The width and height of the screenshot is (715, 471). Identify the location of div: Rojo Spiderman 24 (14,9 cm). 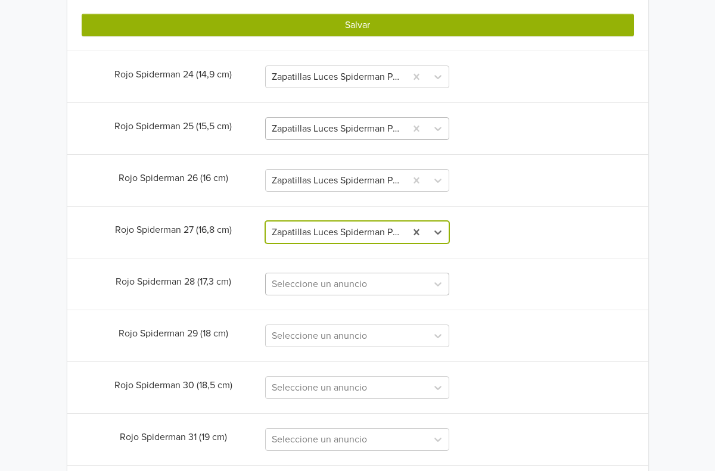
(173, 77).